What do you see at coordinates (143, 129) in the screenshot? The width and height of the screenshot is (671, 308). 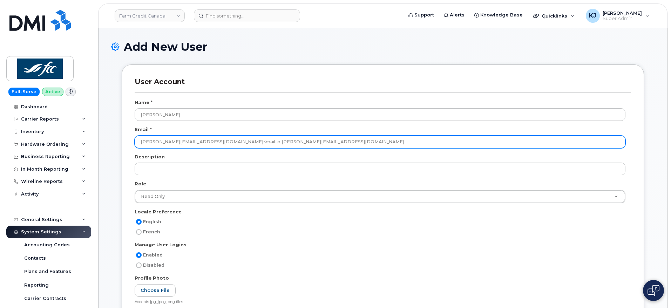 I see `label: Email *` at bounding box center [143, 129].